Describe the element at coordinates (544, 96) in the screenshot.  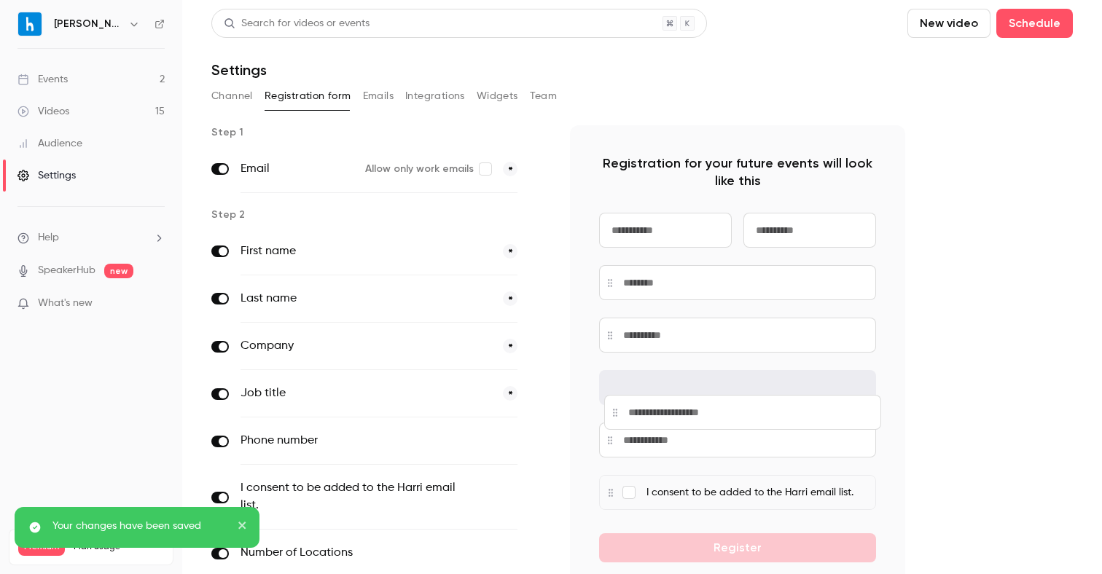
I see `button: Team` at that location.